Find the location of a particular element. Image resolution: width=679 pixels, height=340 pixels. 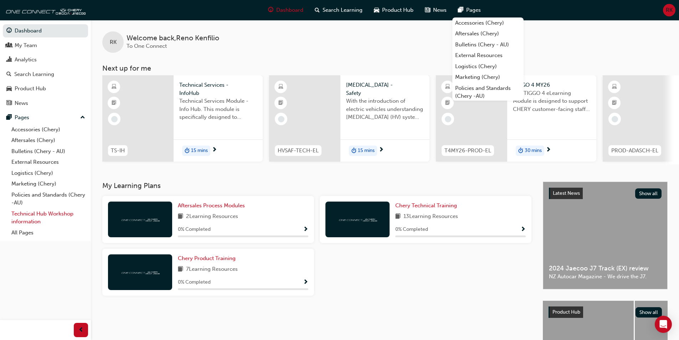

span: Aftersales Process Modules is located at coordinates (211, 205).